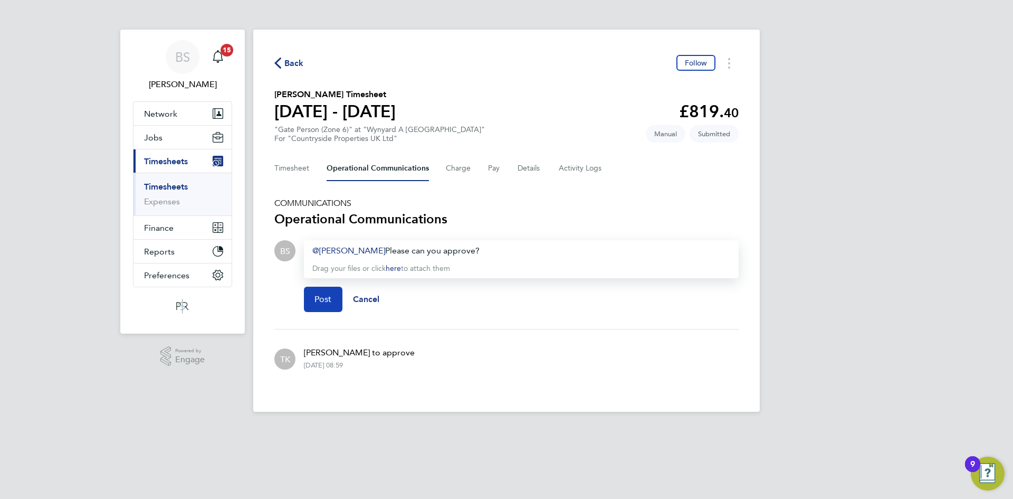 This screenshot has width=1013, height=499. I want to click on button: Activity Logs, so click(581, 168).